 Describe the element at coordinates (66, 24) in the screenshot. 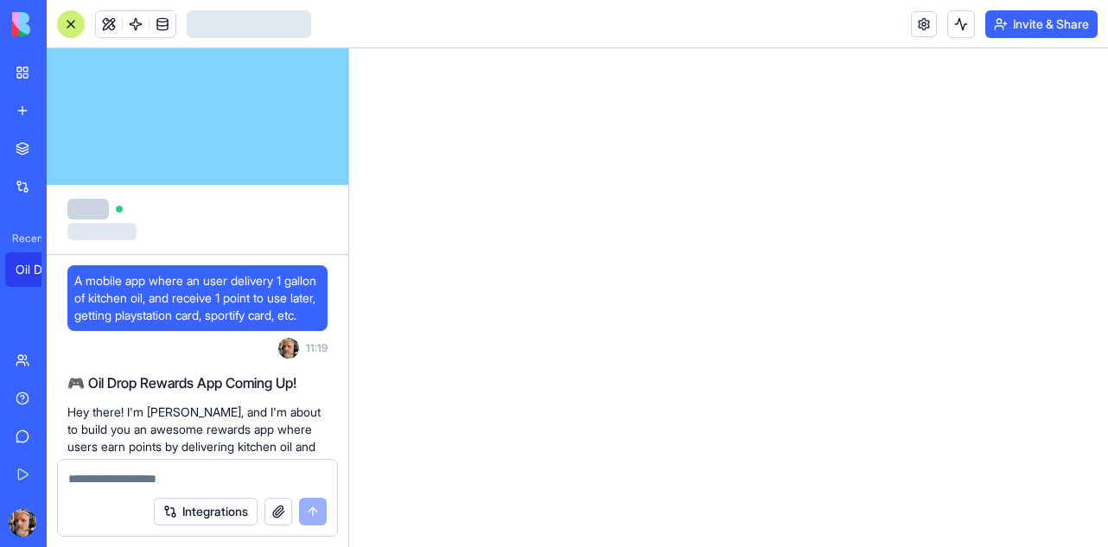

I see `img: logo` at that location.